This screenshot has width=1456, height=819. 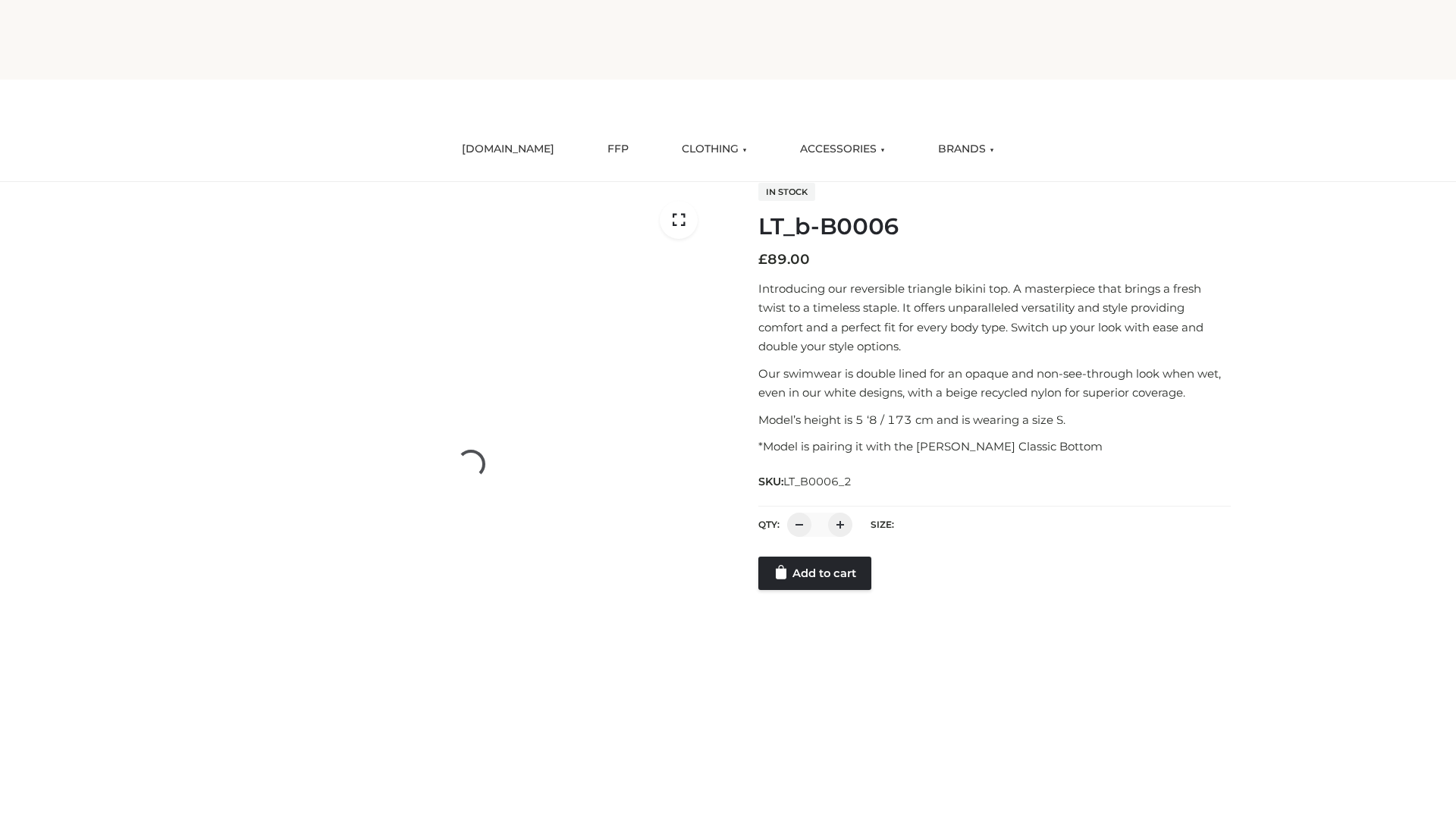 I want to click on bdi: 89.00, so click(x=784, y=260).